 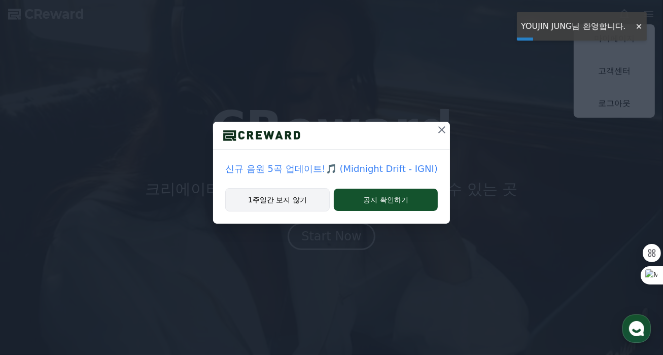 What do you see at coordinates (163, 284) in the screenshot?
I see `a: 설정` at bounding box center [163, 284].